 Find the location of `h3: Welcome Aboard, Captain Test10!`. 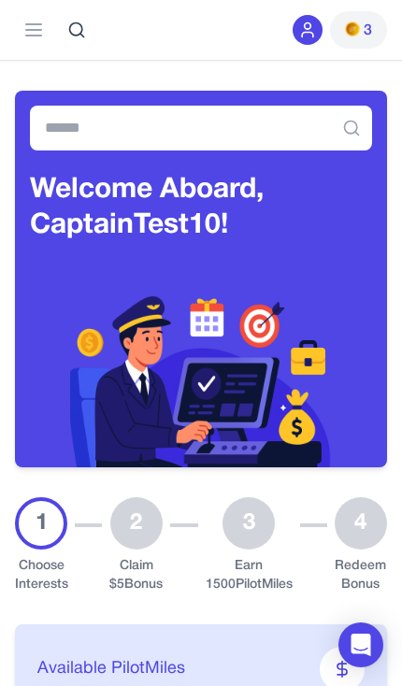

h3: Welcome Aboard, Captain Test10! is located at coordinates (201, 207).